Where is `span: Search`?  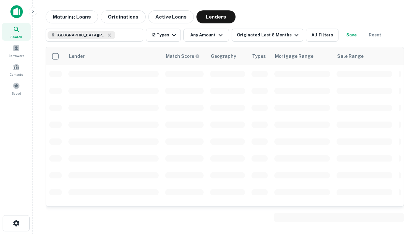 span: Search is located at coordinates (16, 37).